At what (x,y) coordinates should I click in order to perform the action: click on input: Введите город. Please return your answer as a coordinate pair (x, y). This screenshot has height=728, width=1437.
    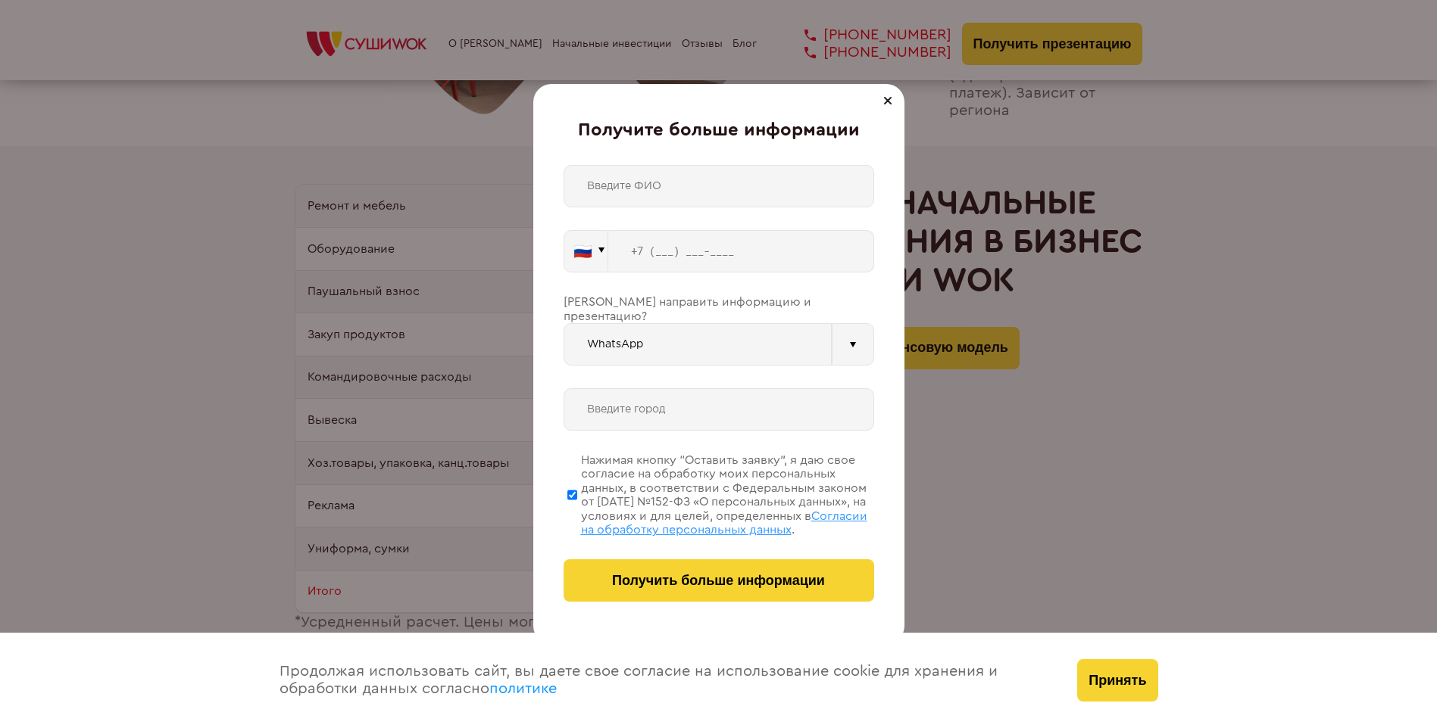
    Looking at the image, I should click on (719, 410).